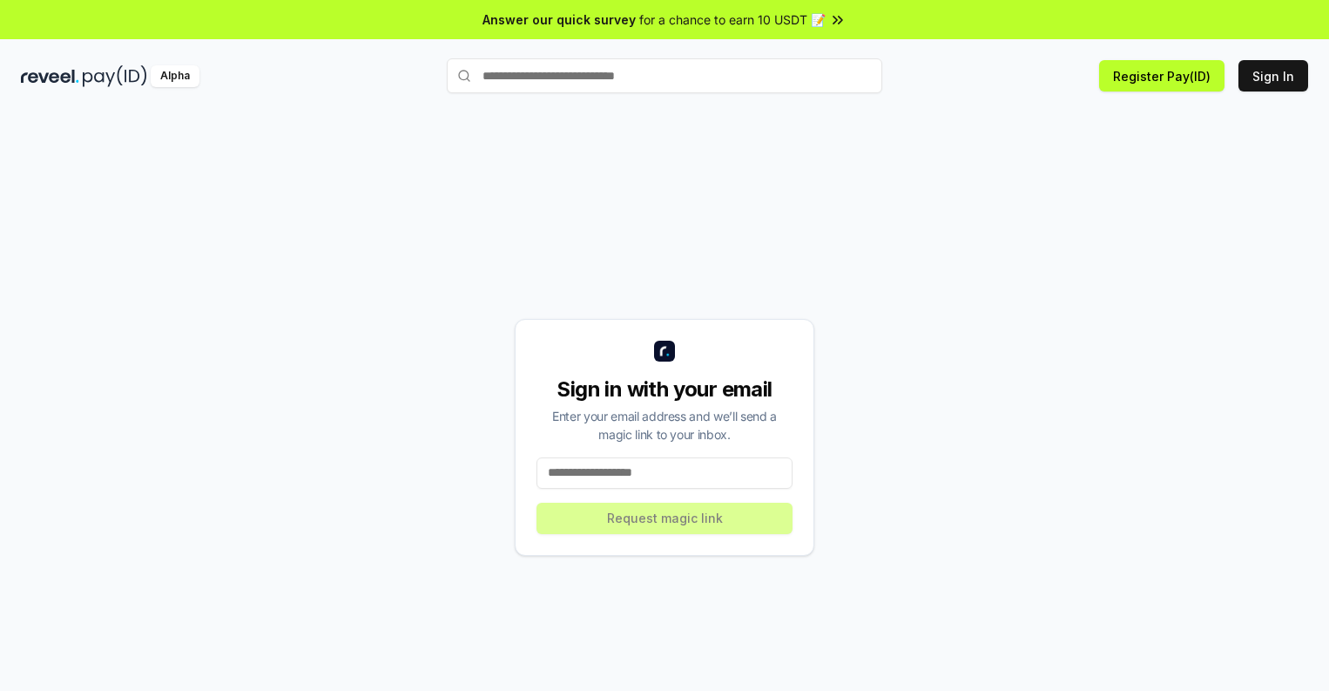  Describe the element at coordinates (665, 389) in the screenshot. I see `div: Sign in with your email` at that location.